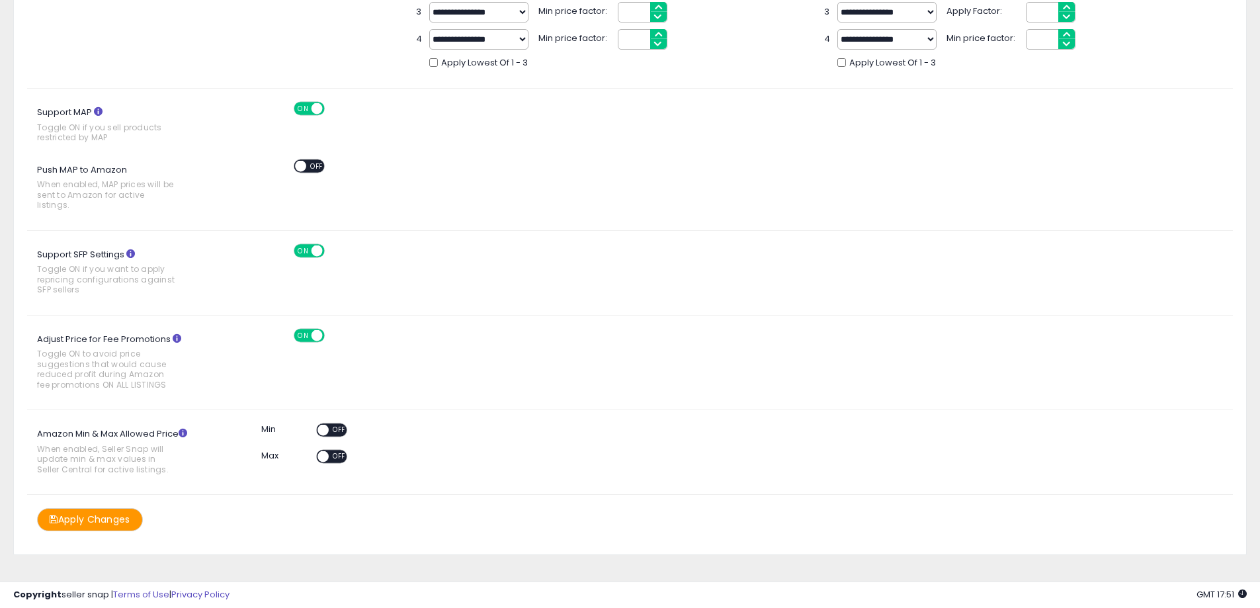 The image size is (1260, 608). What do you see at coordinates (200, 594) in the screenshot?
I see `a: Privacy Policy` at bounding box center [200, 594].